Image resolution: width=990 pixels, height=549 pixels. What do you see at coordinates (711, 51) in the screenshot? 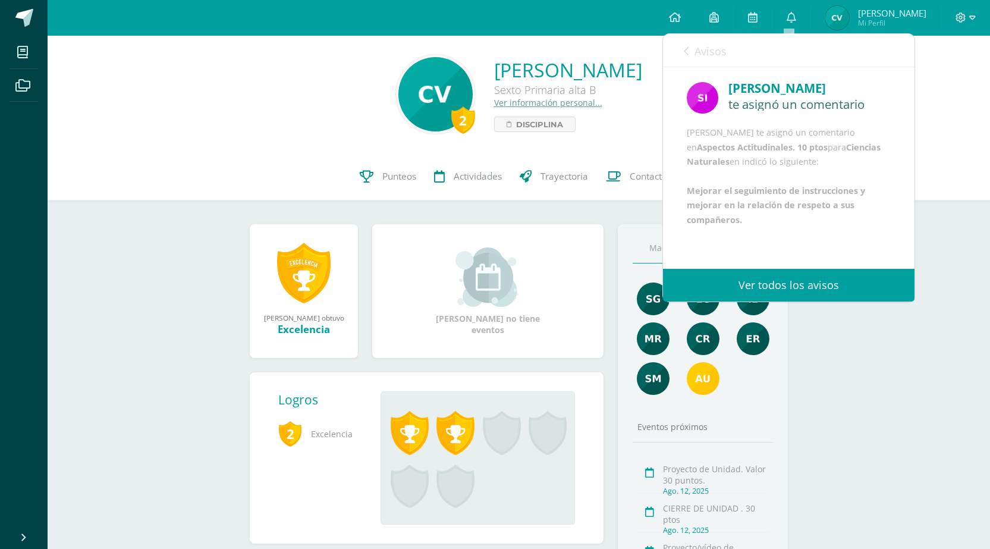
I see `span: Avisos` at bounding box center [711, 51].